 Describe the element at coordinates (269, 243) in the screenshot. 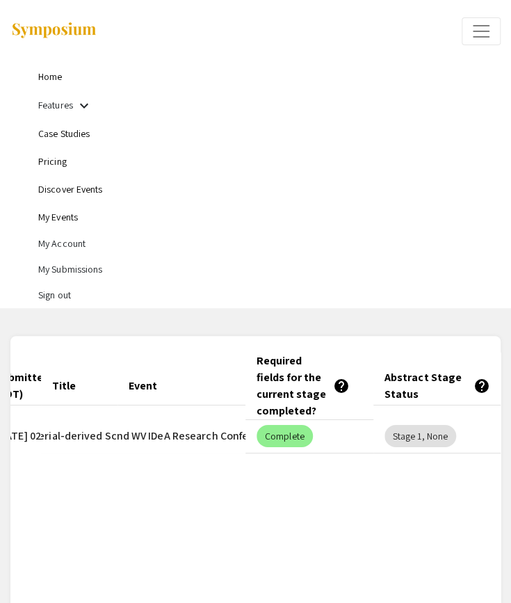

I see `li: My Account` at that location.